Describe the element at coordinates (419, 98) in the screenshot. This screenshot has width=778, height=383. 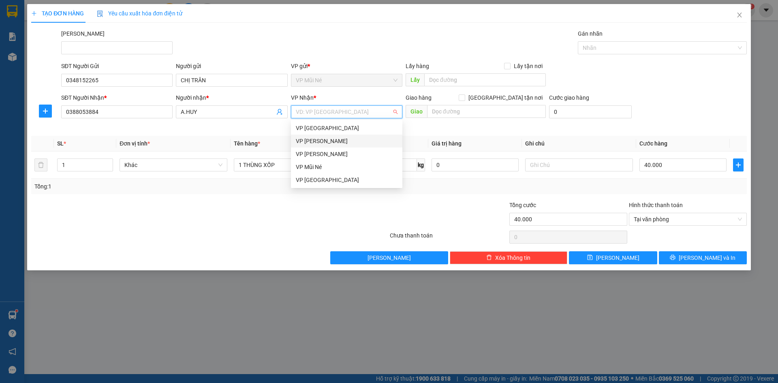
I see `span: Giao hàng` at that location.